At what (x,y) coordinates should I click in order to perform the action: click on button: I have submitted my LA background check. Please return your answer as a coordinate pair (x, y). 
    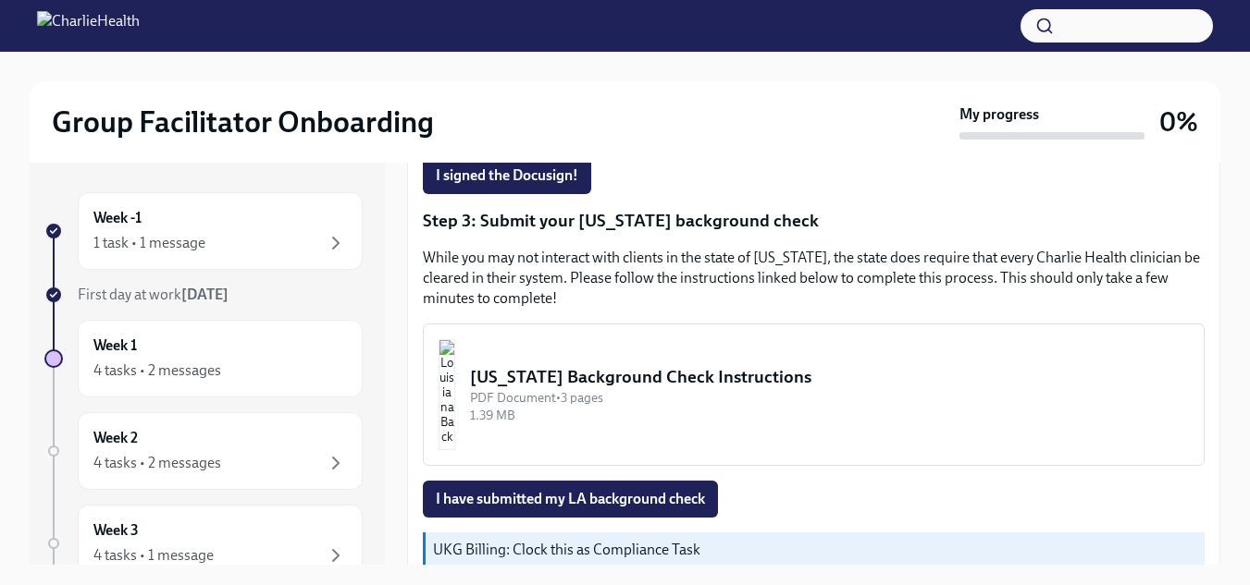
    Looking at the image, I should click on (570, 499).